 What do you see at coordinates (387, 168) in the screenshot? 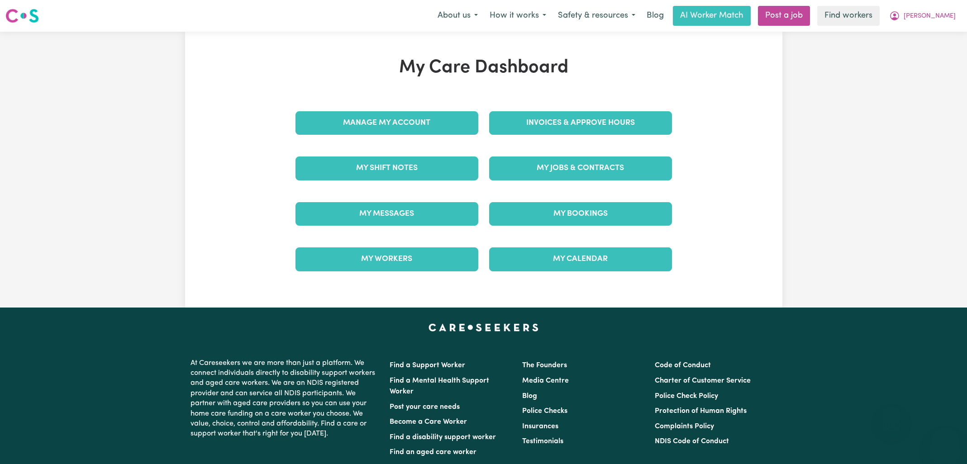
I see `a: My Shift Notes` at bounding box center [387, 168].